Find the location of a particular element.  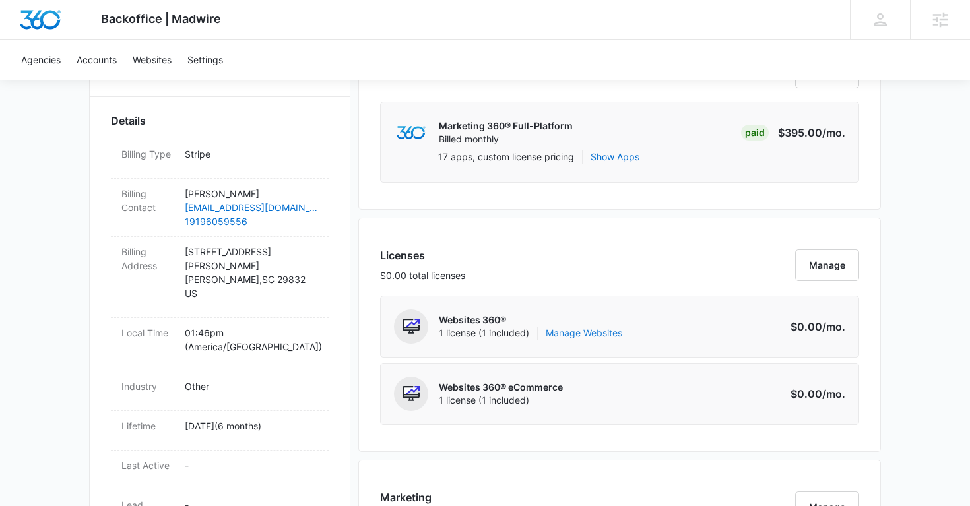

span: Backoffice | Madwire is located at coordinates (161, 18).